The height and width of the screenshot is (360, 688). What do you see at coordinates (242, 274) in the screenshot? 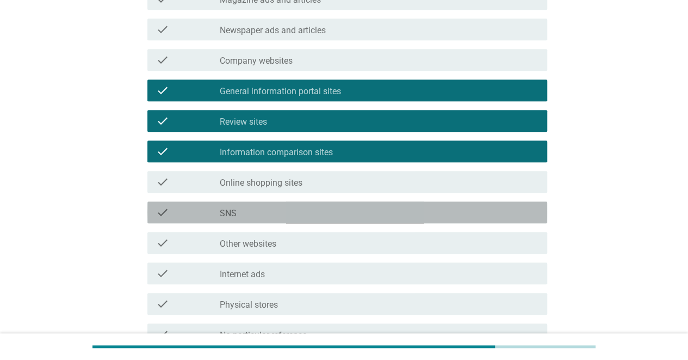
I see `label: Internet ads` at bounding box center [242, 274].